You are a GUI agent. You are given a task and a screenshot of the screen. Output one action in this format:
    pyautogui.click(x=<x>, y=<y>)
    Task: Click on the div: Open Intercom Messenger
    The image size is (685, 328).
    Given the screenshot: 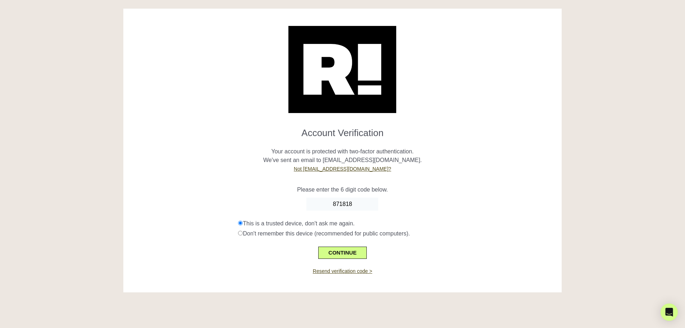 What is the action you would take?
    pyautogui.click(x=669, y=312)
    